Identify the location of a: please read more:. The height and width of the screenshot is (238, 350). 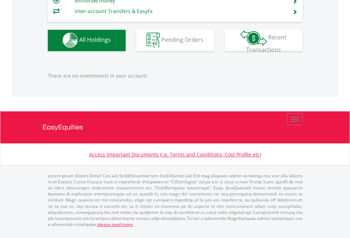
(115, 224).